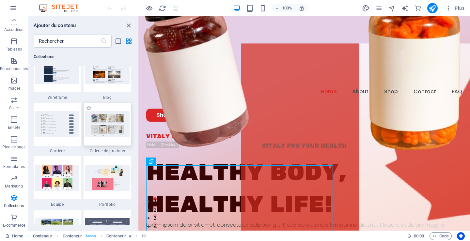  Describe the element at coordinates (14, 30) in the screenshot. I see `p: Accordéon` at that location.